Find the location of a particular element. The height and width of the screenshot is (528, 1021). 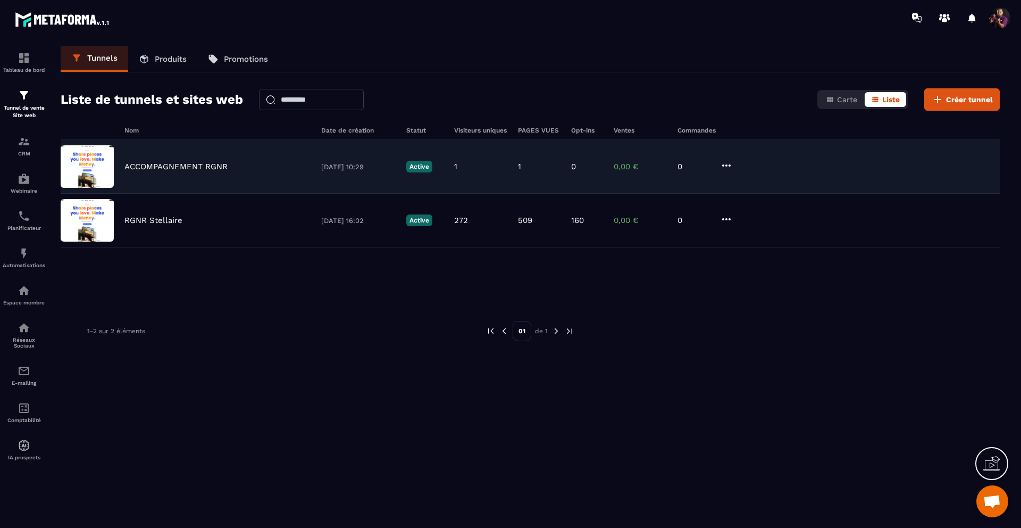

a: Promotions is located at coordinates (238, 59).